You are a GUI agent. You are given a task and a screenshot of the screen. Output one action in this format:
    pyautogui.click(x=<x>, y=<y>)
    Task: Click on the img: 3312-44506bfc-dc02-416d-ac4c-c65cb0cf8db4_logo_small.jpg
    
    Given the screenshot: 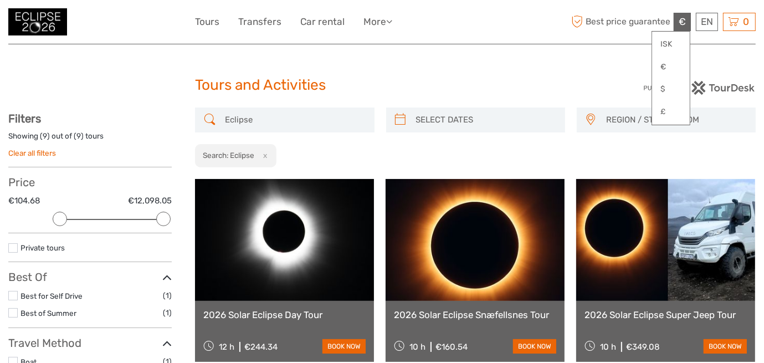 What is the action you would take?
    pyautogui.click(x=38, y=22)
    